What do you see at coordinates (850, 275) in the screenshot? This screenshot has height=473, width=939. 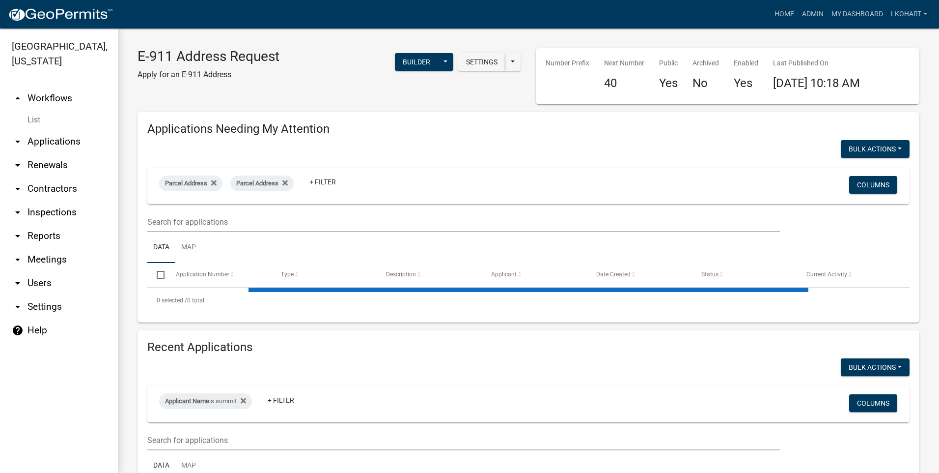 I see `datatable-header-cell: Current Activity` at bounding box center [850, 275].